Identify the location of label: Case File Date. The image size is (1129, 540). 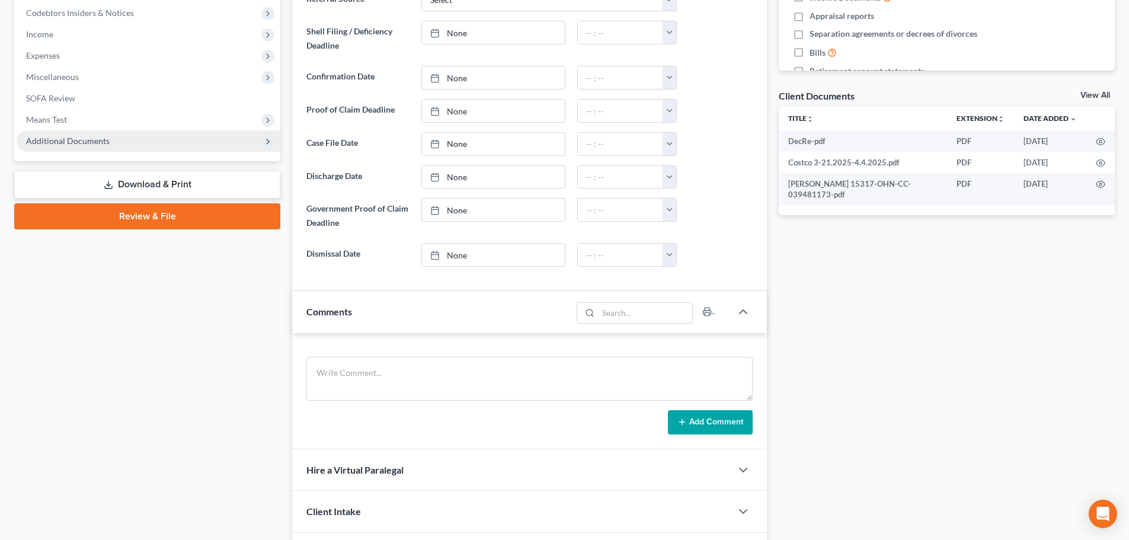
(357, 144).